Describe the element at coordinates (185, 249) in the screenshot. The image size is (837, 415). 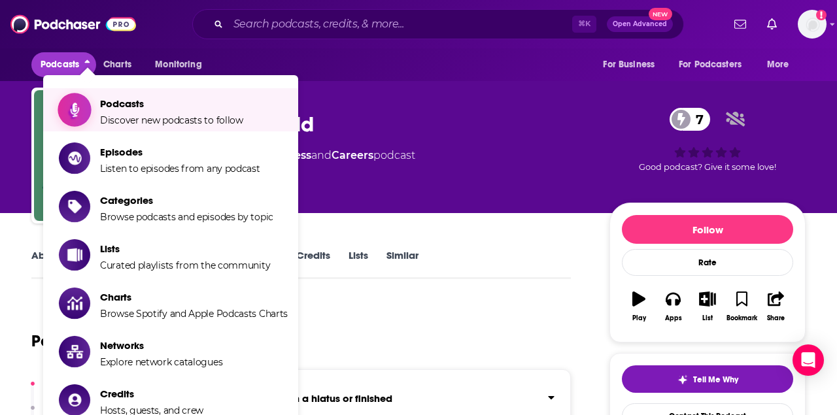
I see `span: Lists` at that location.